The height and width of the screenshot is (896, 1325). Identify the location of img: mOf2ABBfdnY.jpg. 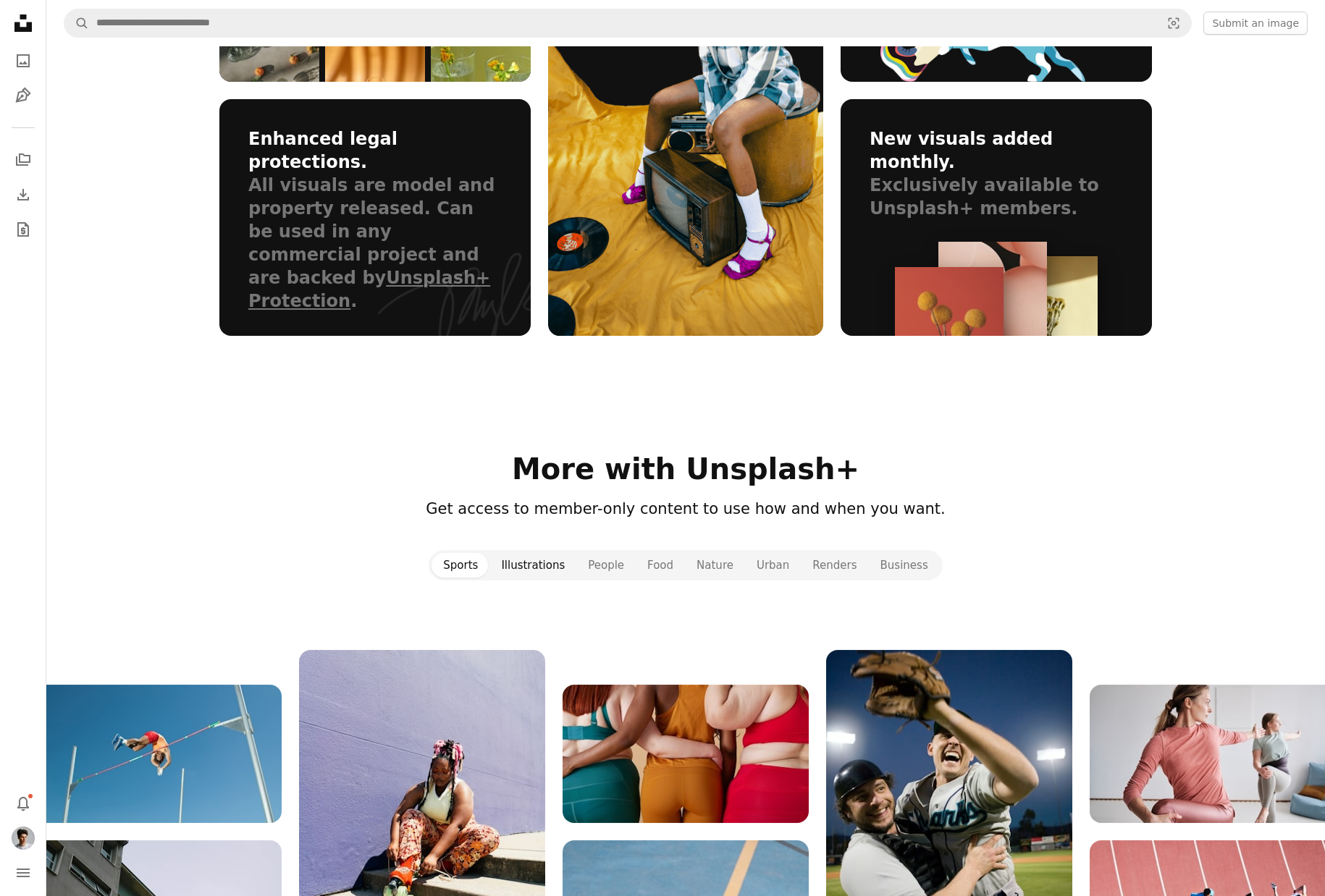
(158, 754).